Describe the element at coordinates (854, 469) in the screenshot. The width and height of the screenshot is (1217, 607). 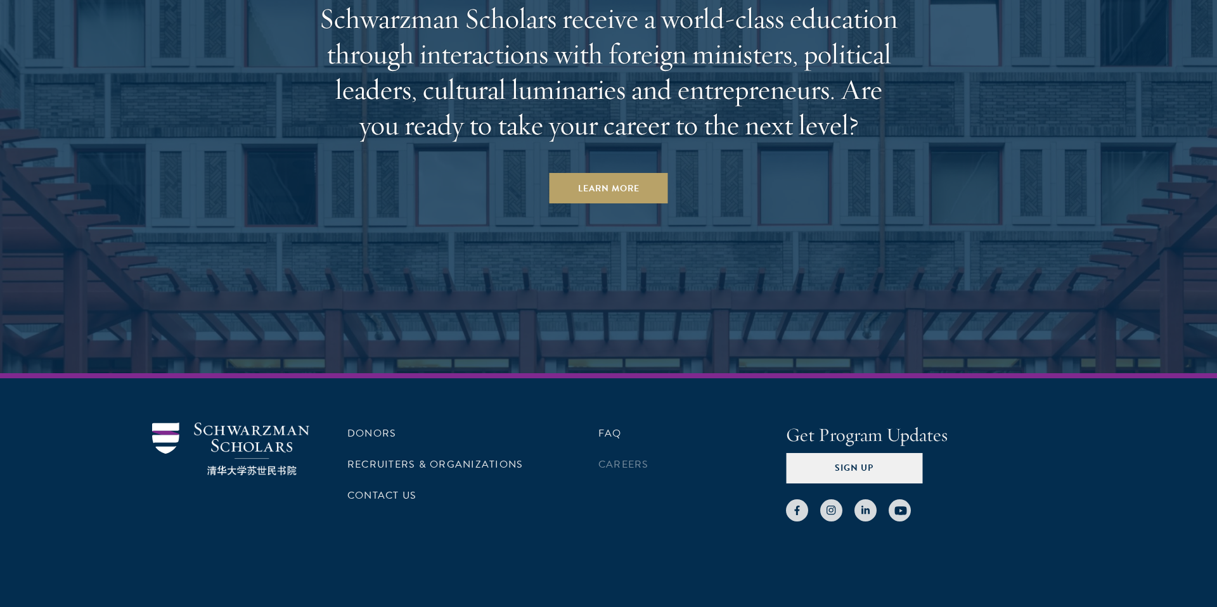
I see `button: Sign Up` at that location.